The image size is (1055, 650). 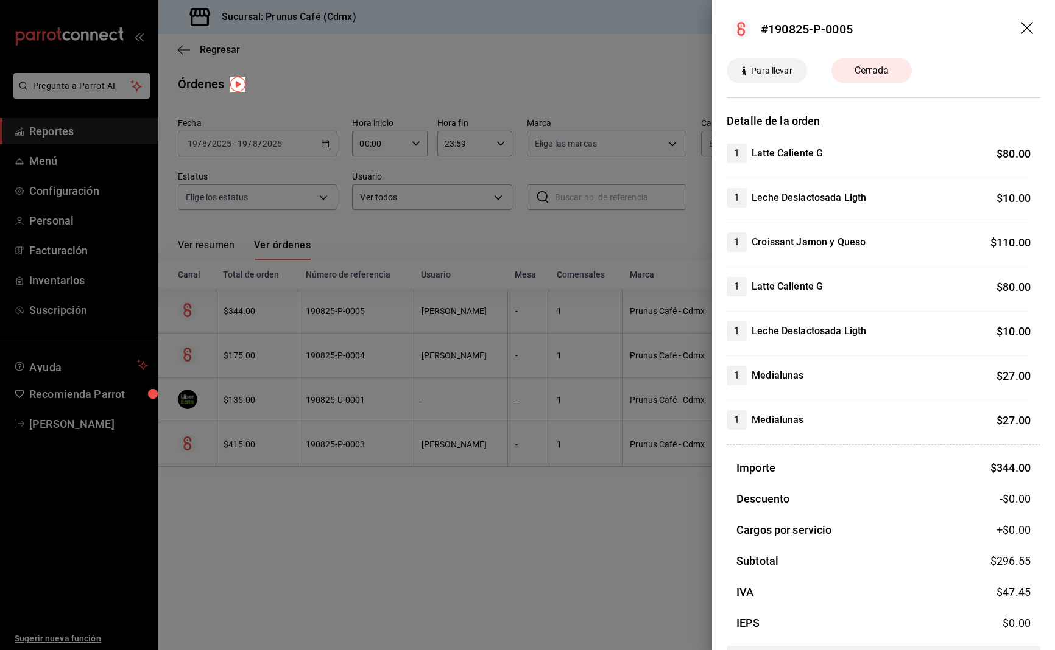 I want to click on span: $ 296.55, so click(x=1010, y=561).